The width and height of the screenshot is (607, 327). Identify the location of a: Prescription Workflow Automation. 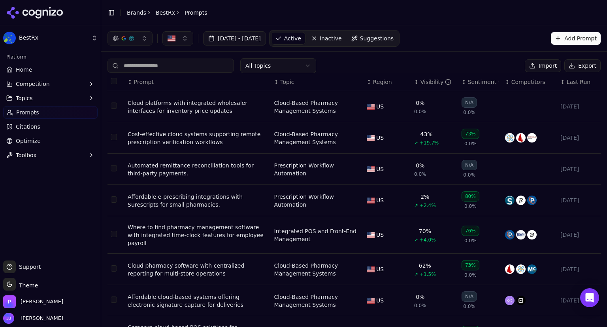
(318, 169).